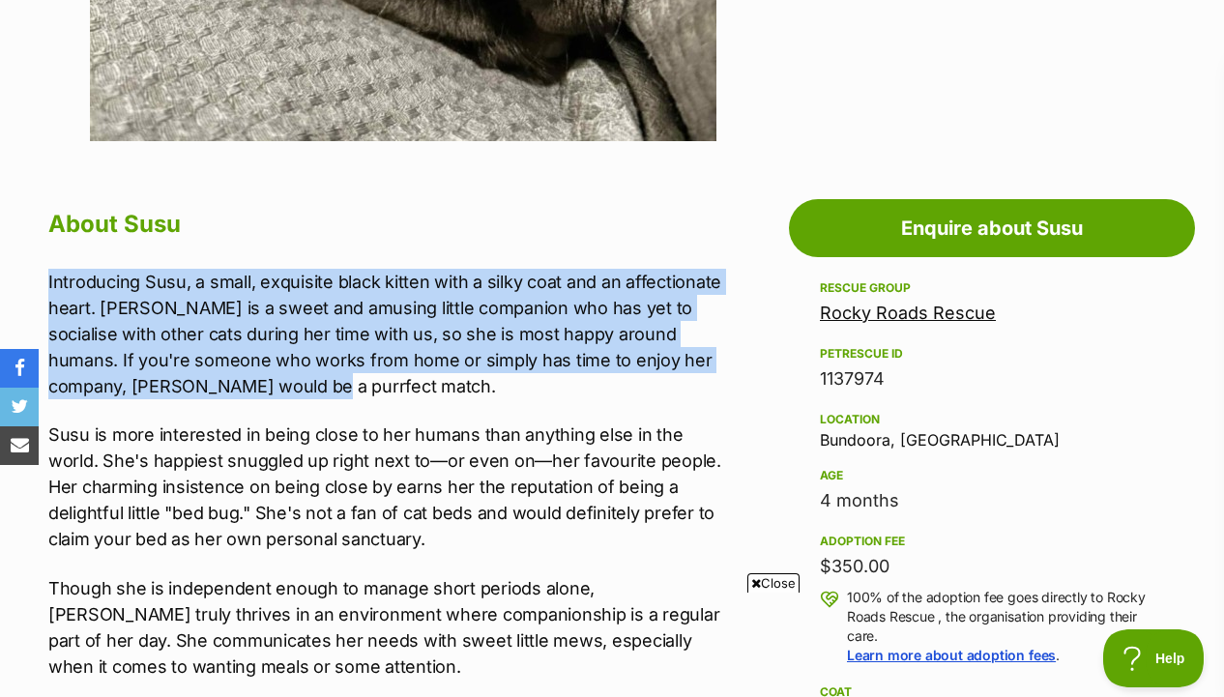 The image size is (1224, 697). I want to click on div: 1137974, so click(992, 379).